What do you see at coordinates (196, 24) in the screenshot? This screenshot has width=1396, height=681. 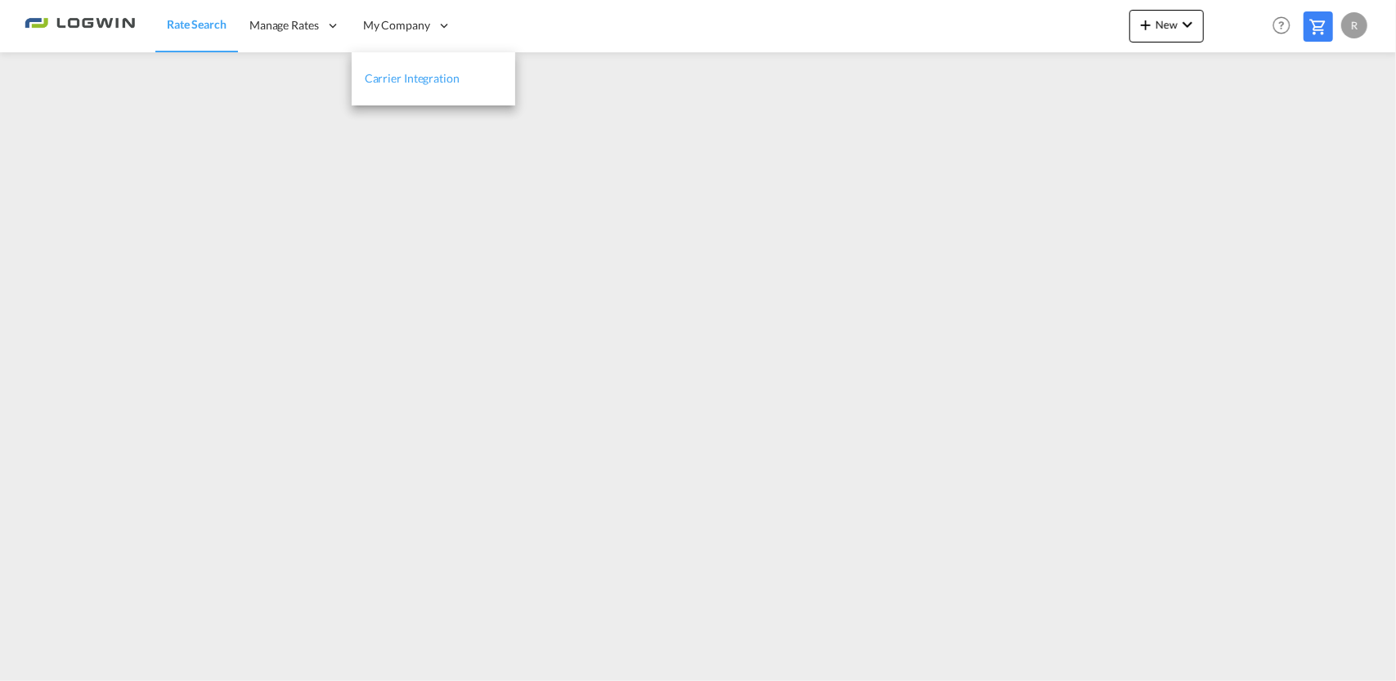 I see `span: Rate Search` at bounding box center [196, 24].